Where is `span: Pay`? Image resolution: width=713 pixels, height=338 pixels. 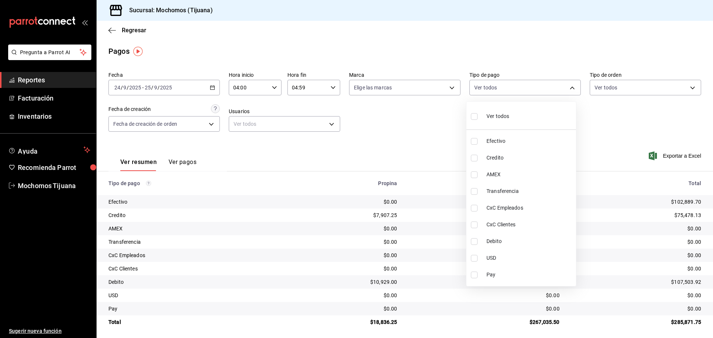
span: Pay is located at coordinates (529, 275).